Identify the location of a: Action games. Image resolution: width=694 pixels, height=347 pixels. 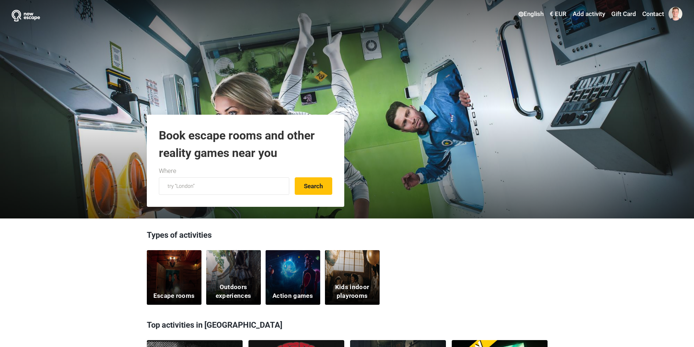
(293, 278).